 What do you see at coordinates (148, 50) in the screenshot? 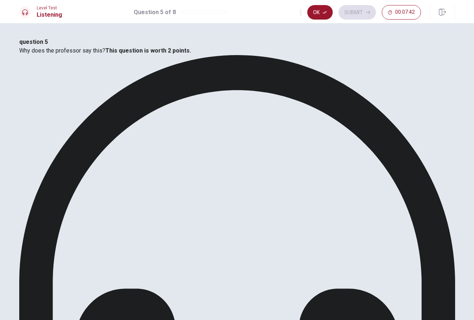
I see `b: This question is worth 2 points.` at bounding box center [148, 50].